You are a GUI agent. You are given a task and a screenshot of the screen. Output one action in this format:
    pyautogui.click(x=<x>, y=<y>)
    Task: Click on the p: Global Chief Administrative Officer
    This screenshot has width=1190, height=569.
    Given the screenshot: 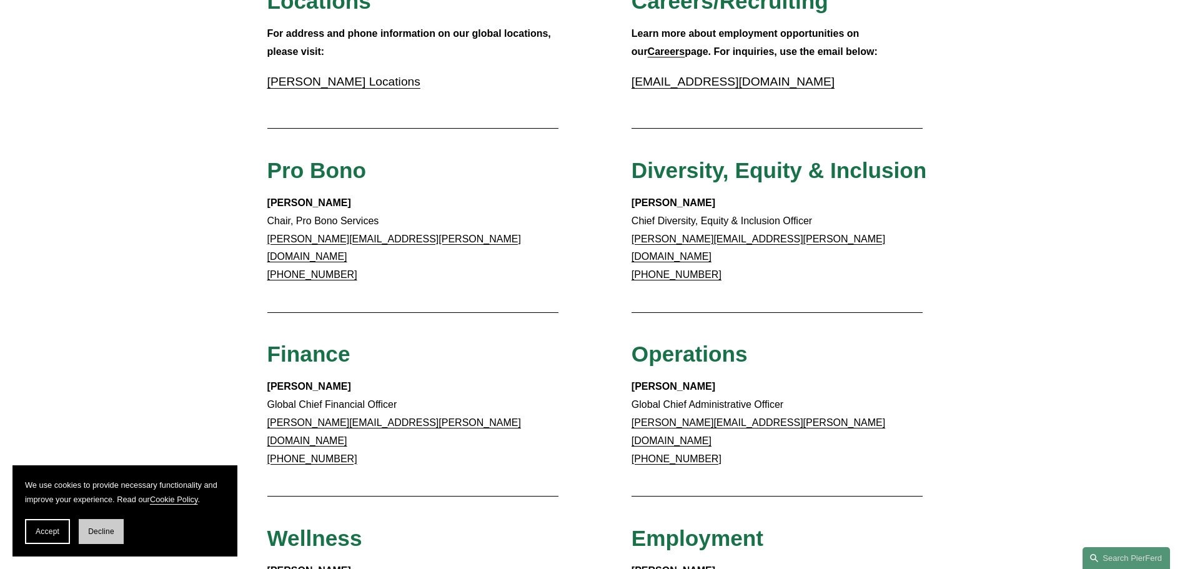 What is the action you would take?
    pyautogui.click(x=777, y=423)
    